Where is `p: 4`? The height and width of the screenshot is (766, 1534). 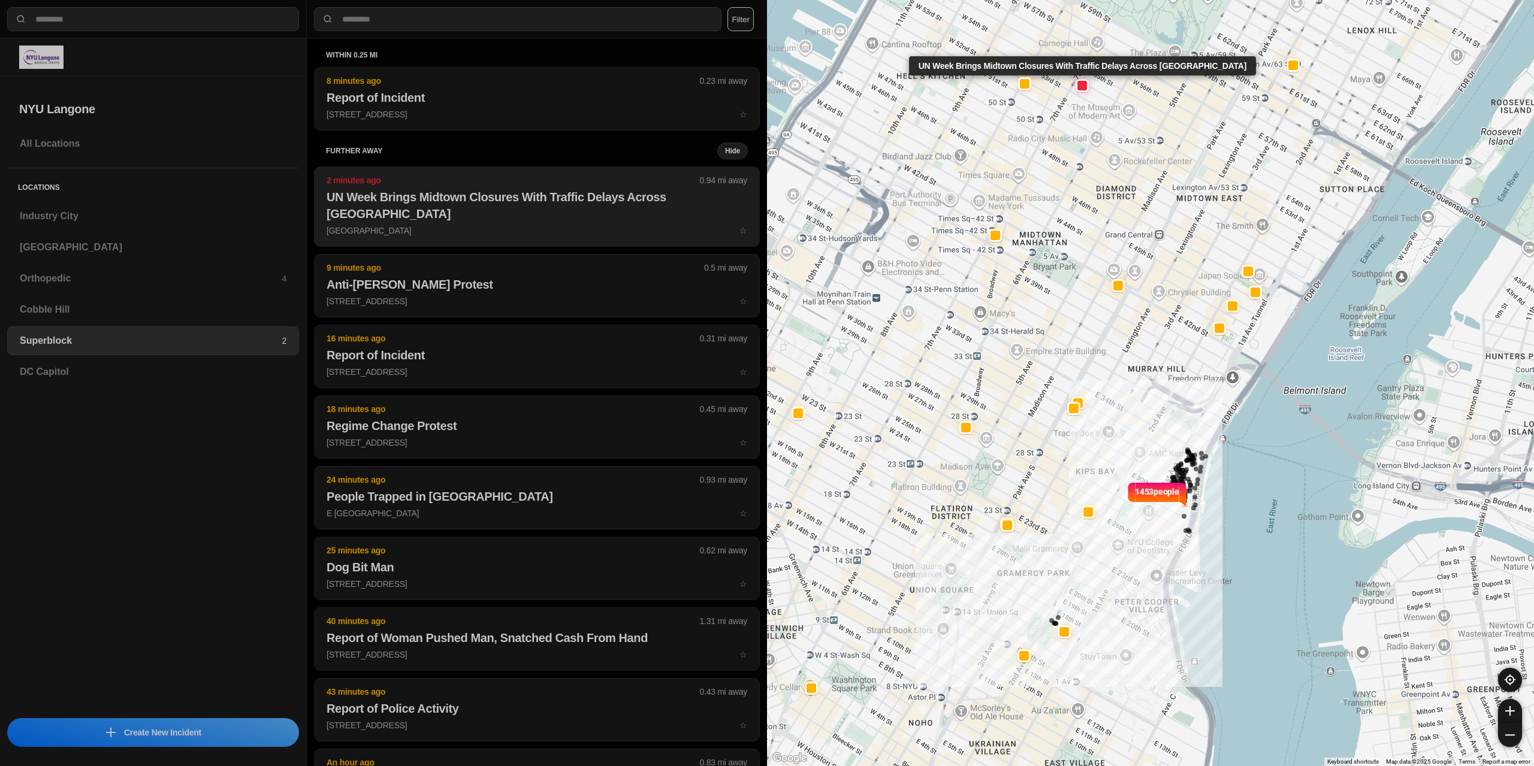 p: 4 is located at coordinates (284, 279).